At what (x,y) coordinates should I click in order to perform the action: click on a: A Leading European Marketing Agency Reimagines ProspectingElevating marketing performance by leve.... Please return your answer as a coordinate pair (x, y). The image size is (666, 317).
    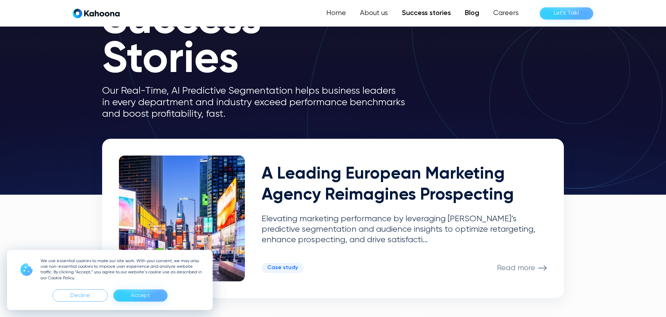
    Looking at the image, I should click on (333, 219).